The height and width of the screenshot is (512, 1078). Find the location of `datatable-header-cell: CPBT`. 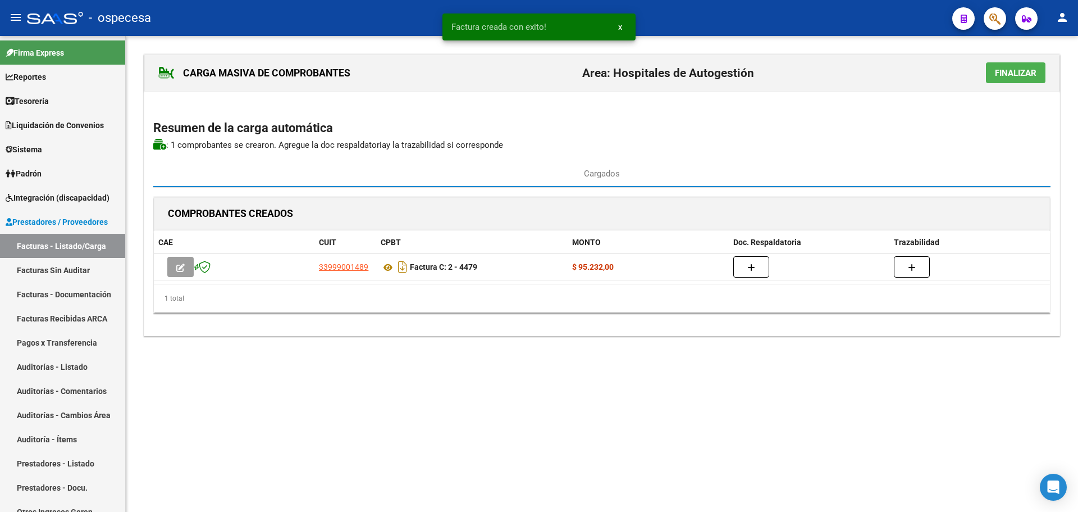

datatable-header-cell: CPBT is located at coordinates (472, 242).